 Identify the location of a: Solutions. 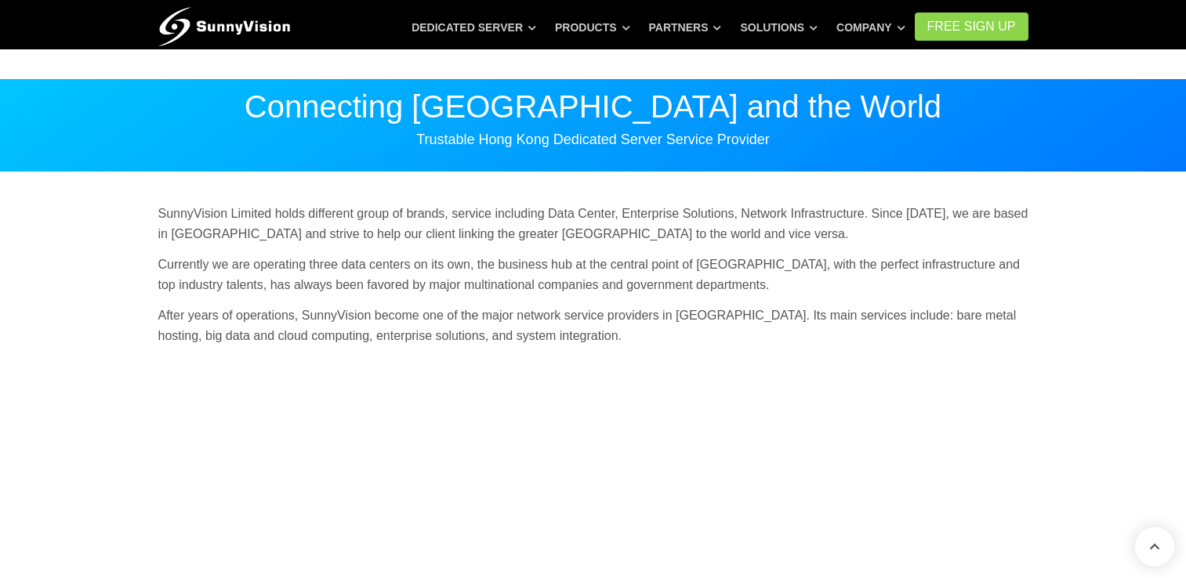
(778, 27).